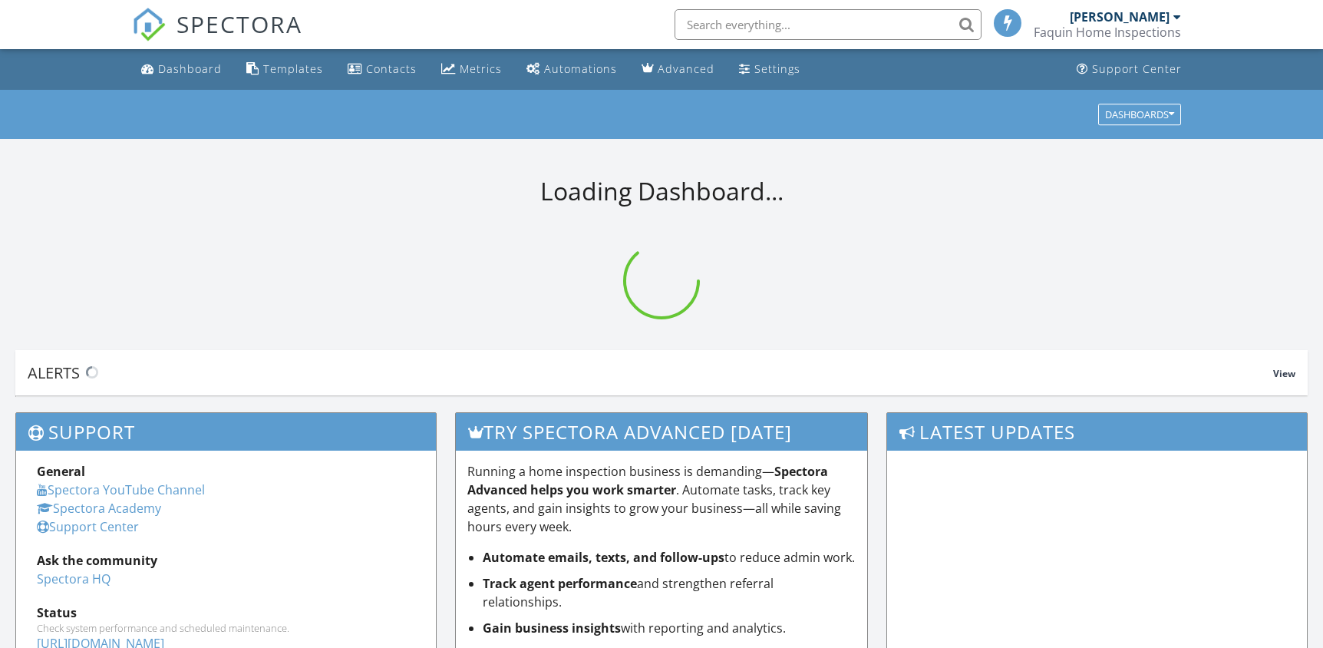  I want to click on a: Spectora HQ, so click(74, 579).